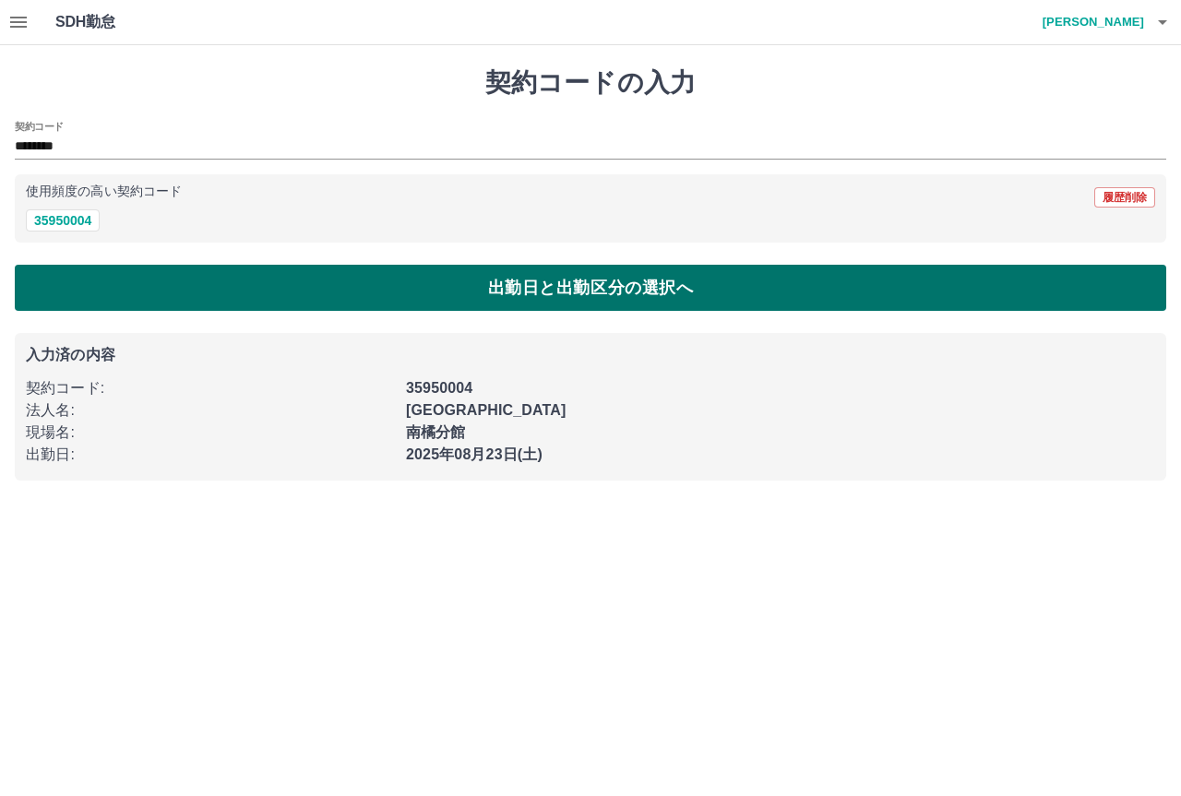  I want to click on button: 出勤日と出勤区分の選択へ, so click(590, 288).